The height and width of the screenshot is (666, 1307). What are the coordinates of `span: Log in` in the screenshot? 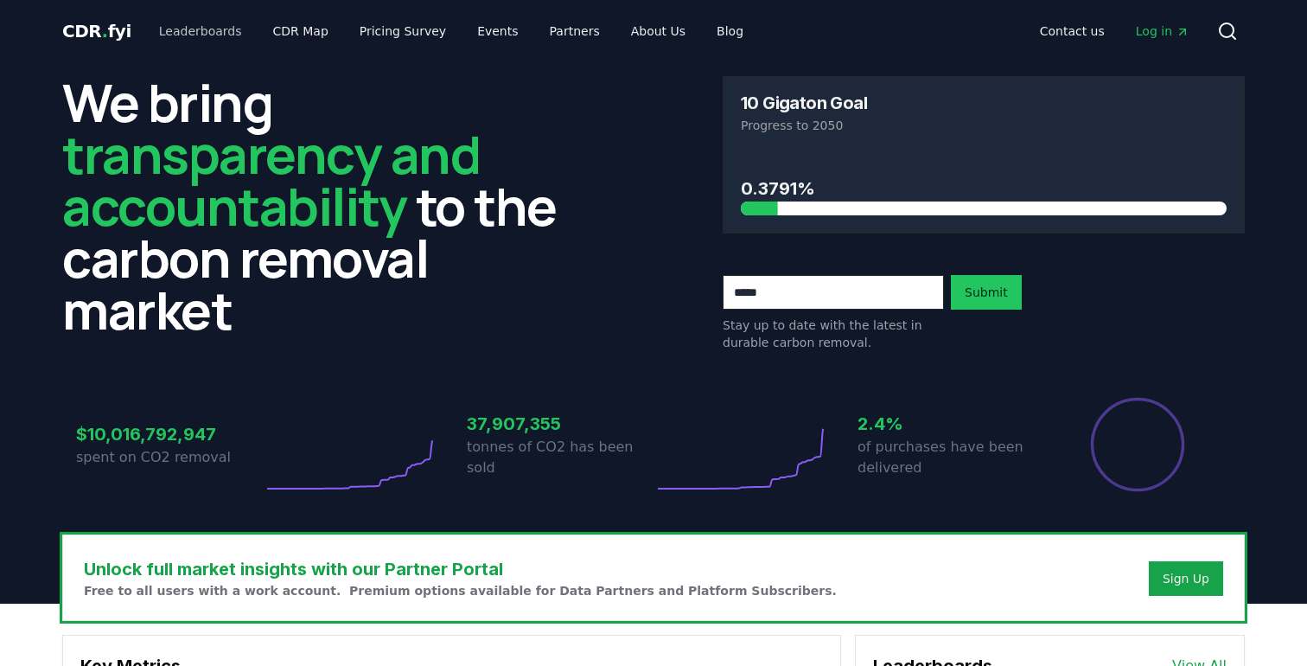 It's located at (1163, 31).